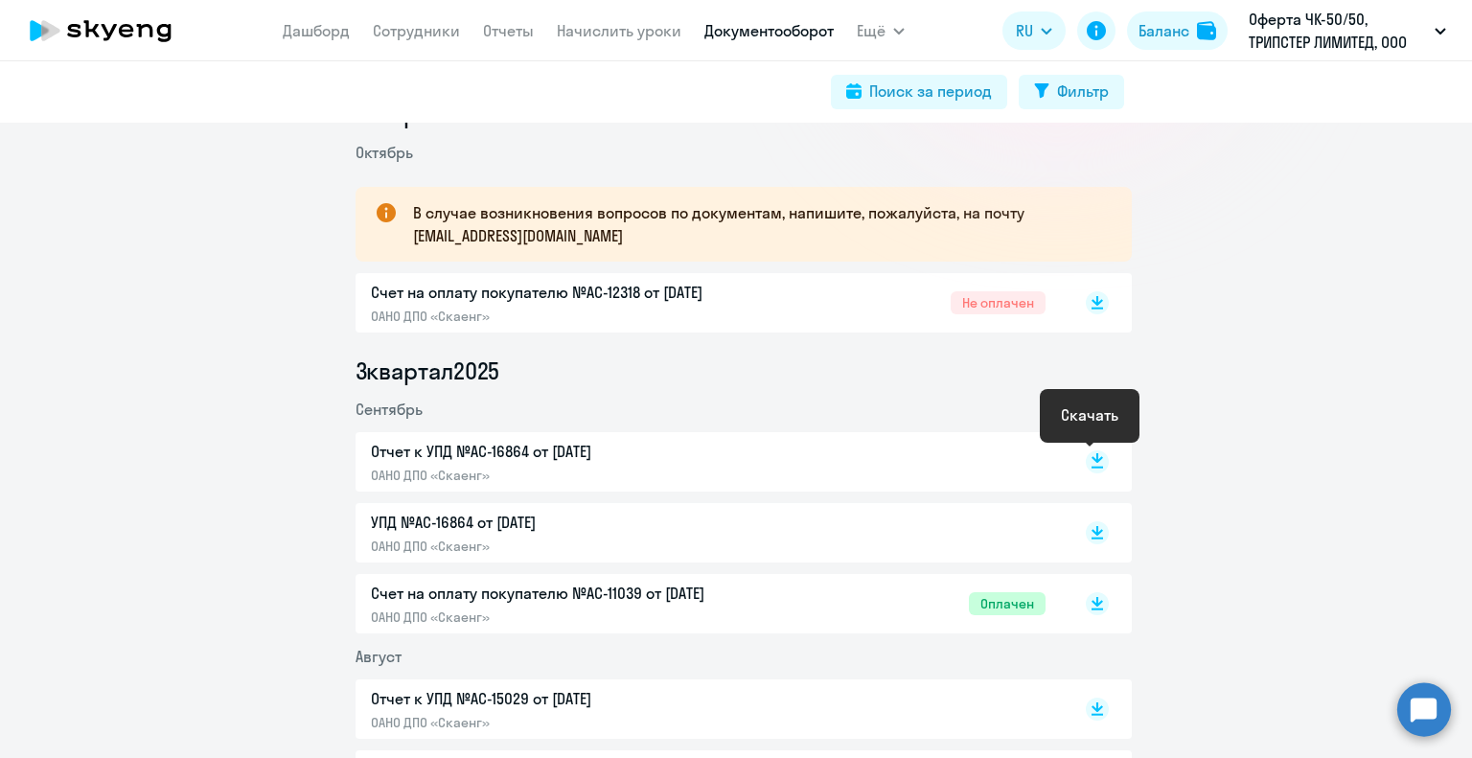 The height and width of the screenshot is (758, 1472). What do you see at coordinates (1347, 31) in the screenshot?
I see `button: Оферта ЧК-50/50, ТРИПСТЕР ЛИМИТЕД, ООО` at bounding box center [1347, 31].